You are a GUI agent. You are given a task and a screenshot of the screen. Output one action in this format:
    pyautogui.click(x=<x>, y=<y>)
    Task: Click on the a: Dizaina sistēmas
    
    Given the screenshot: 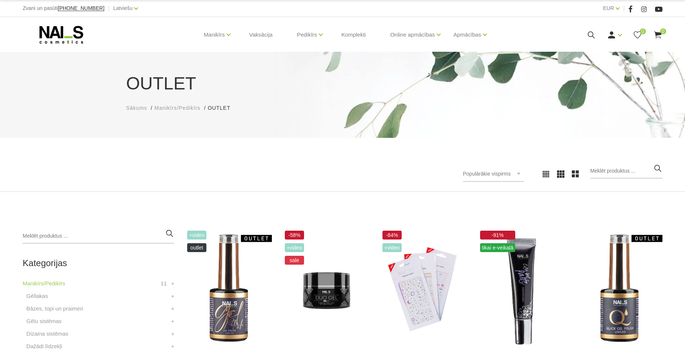 What is the action you would take?
    pyautogui.click(x=47, y=334)
    